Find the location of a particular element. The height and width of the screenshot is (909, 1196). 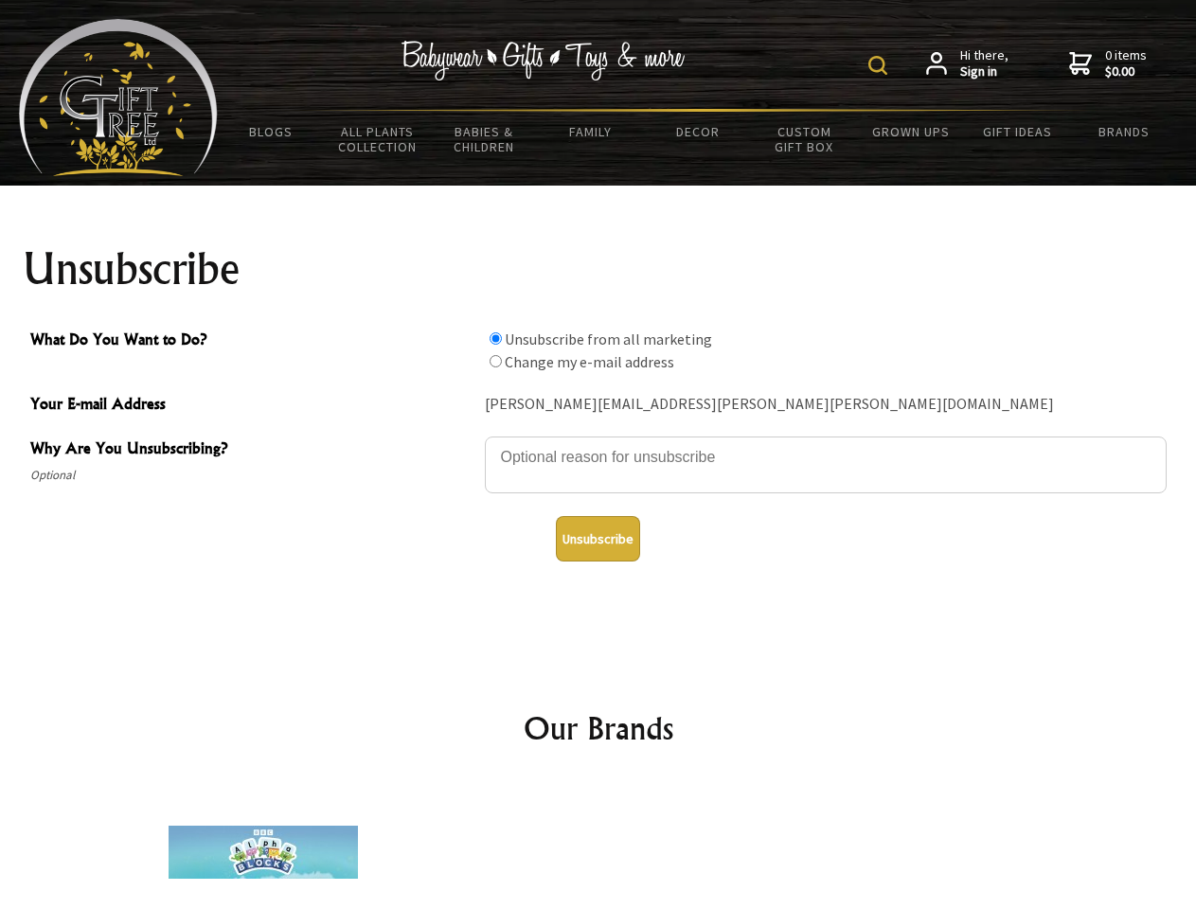

a: Decor is located at coordinates (697, 132).